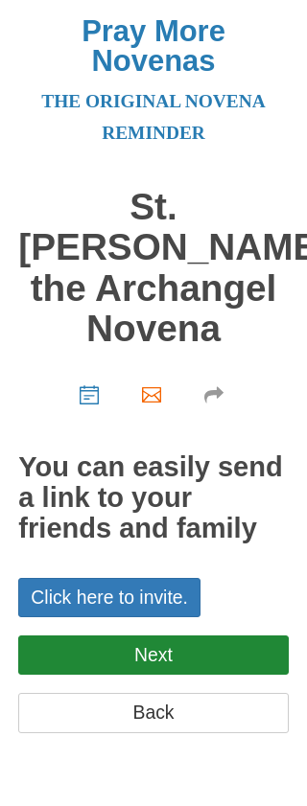 The width and height of the screenshot is (307, 806). I want to click on a: Share your novena, so click(216, 394).